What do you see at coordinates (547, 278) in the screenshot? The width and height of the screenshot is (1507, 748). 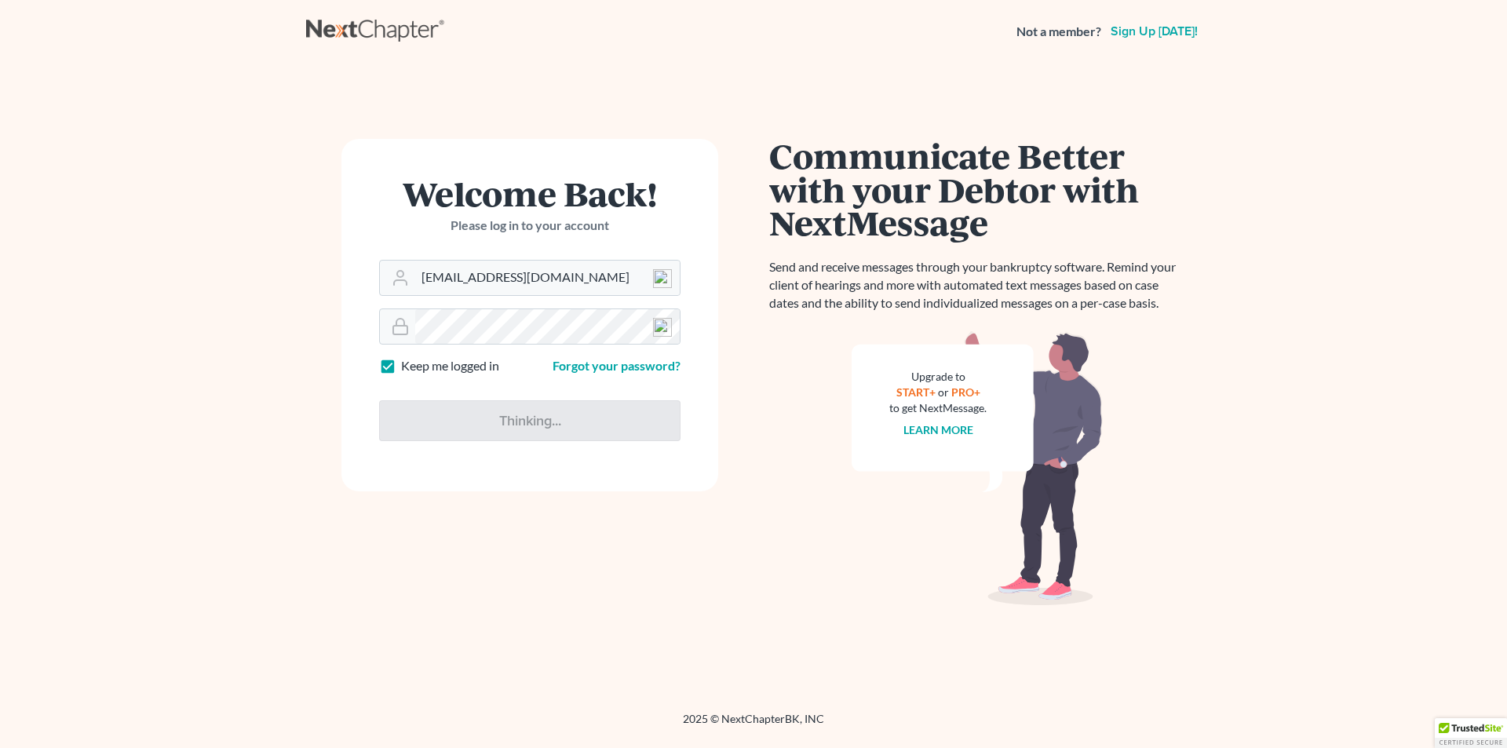 I see `input: Email Address` at bounding box center [547, 278].